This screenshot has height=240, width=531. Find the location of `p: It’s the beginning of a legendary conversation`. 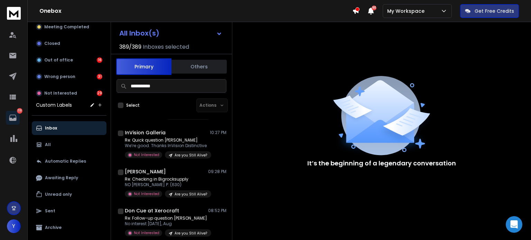

p: It’s the beginning of a legendary conversation is located at coordinates (381, 163).